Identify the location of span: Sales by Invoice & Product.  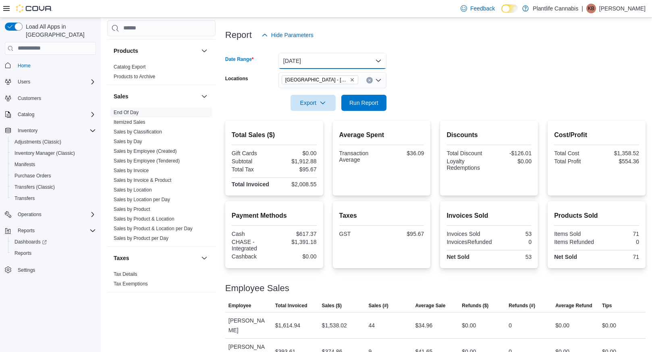
(142, 180).